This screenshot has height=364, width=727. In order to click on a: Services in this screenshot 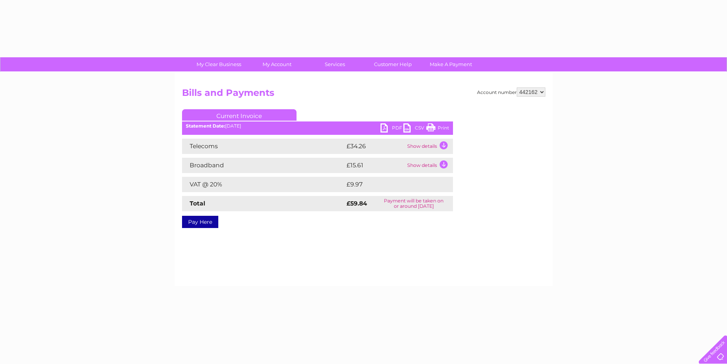, I will do `click(335, 64)`.